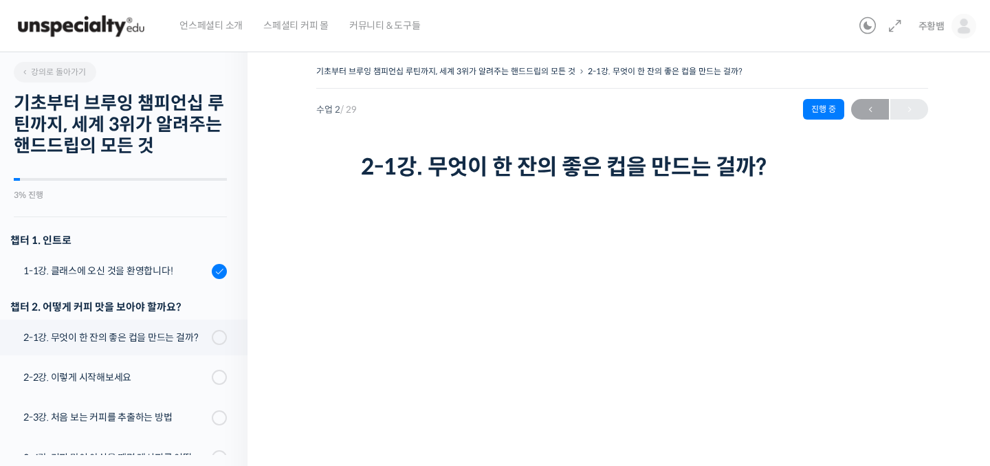 This screenshot has width=990, height=466. Describe the element at coordinates (120, 125) in the screenshot. I see `h2: 기초부터 브루잉 챔피언십 루틴까지, 세계 3위가 알려주는 핸드드립의 모든 것` at that location.